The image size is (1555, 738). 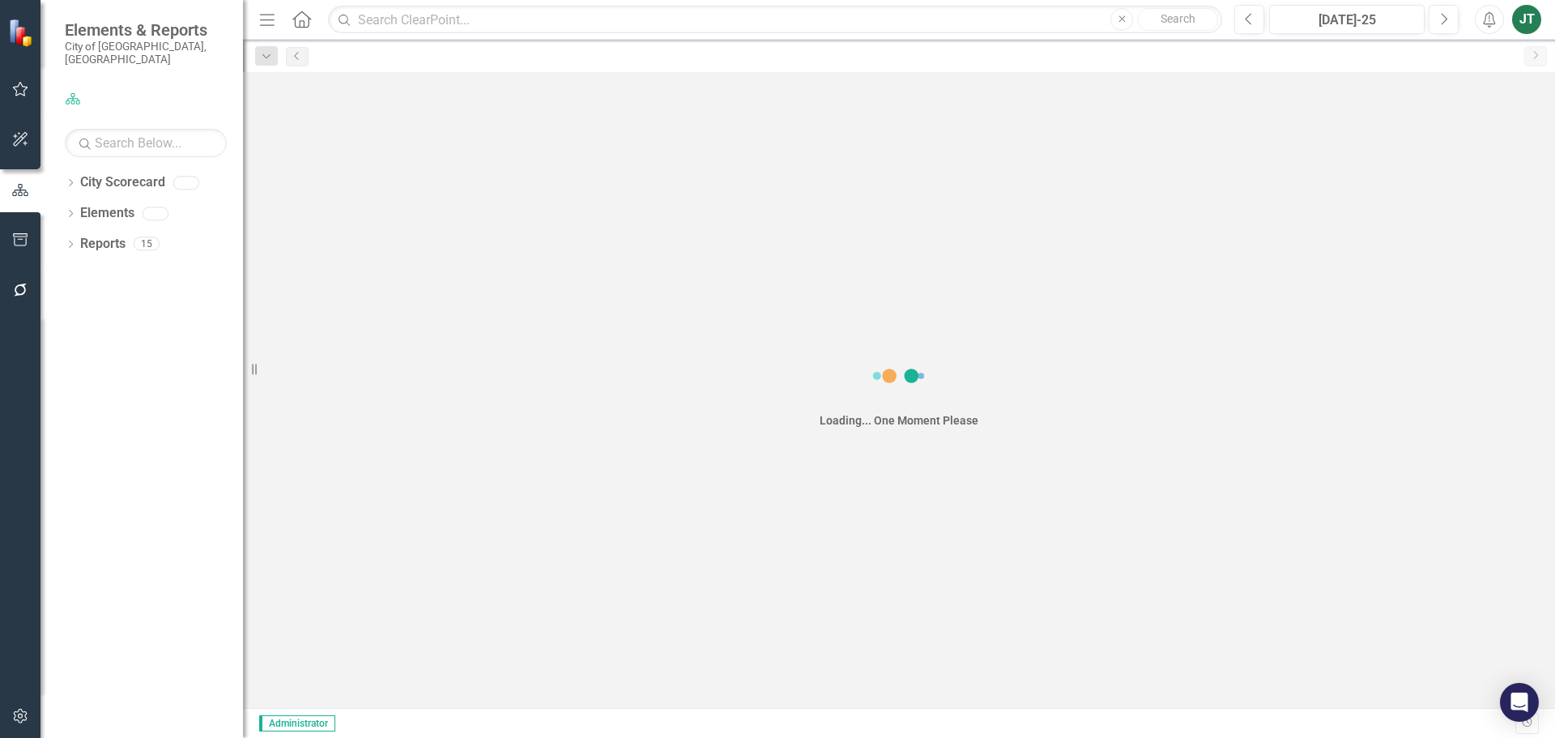 What do you see at coordinates (297, 723) in the screenshot?
I see `span: Administrator` at bounding box center [297, 723].